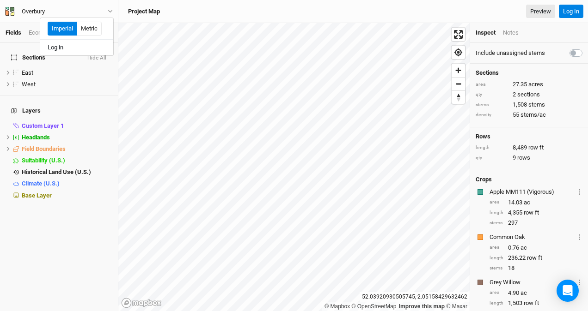 The height and width of the screenshot is (311, 588). Describe the element at coordinates (77, 48) in the screenshot. I see `button: Log in` at that location.